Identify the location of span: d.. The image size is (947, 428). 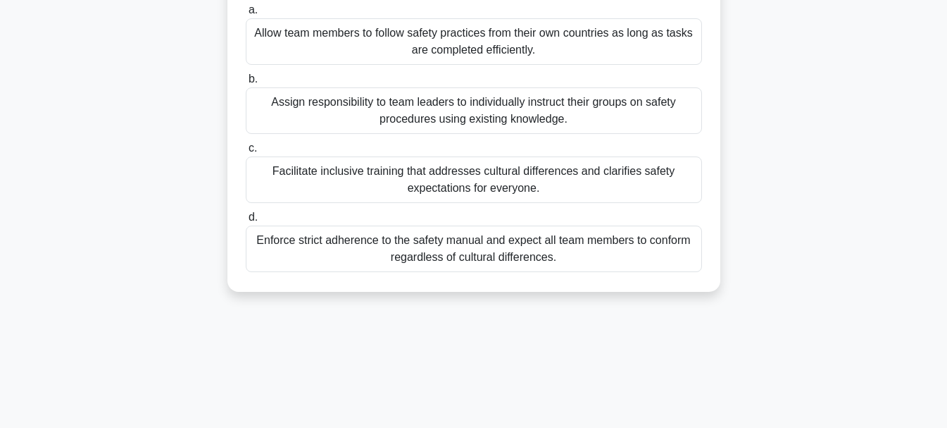
(253, 216).